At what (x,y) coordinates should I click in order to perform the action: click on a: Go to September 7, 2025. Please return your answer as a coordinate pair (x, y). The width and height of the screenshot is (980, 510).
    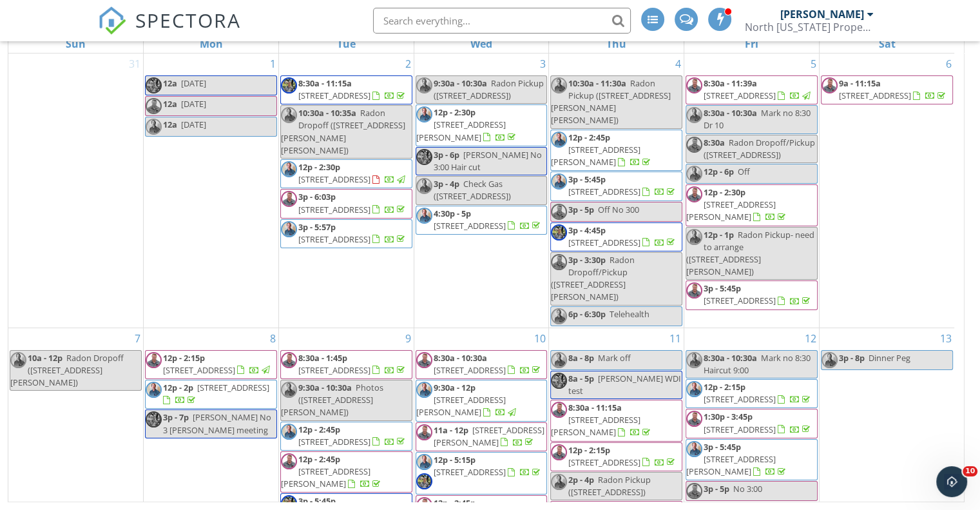
    Looking at the image, I should click on (137, 338).